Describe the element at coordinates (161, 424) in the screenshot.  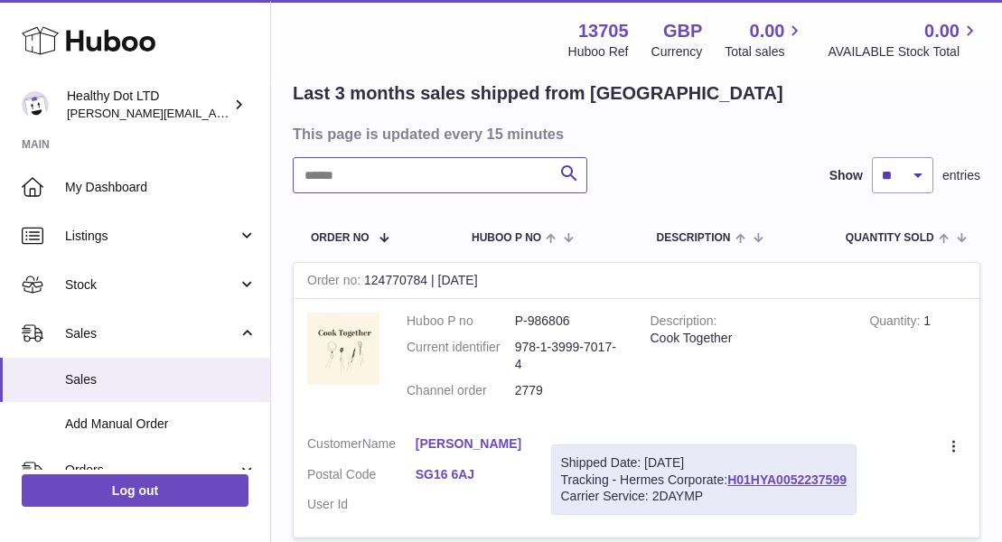
I see `span: Add Manual Order` at that location.